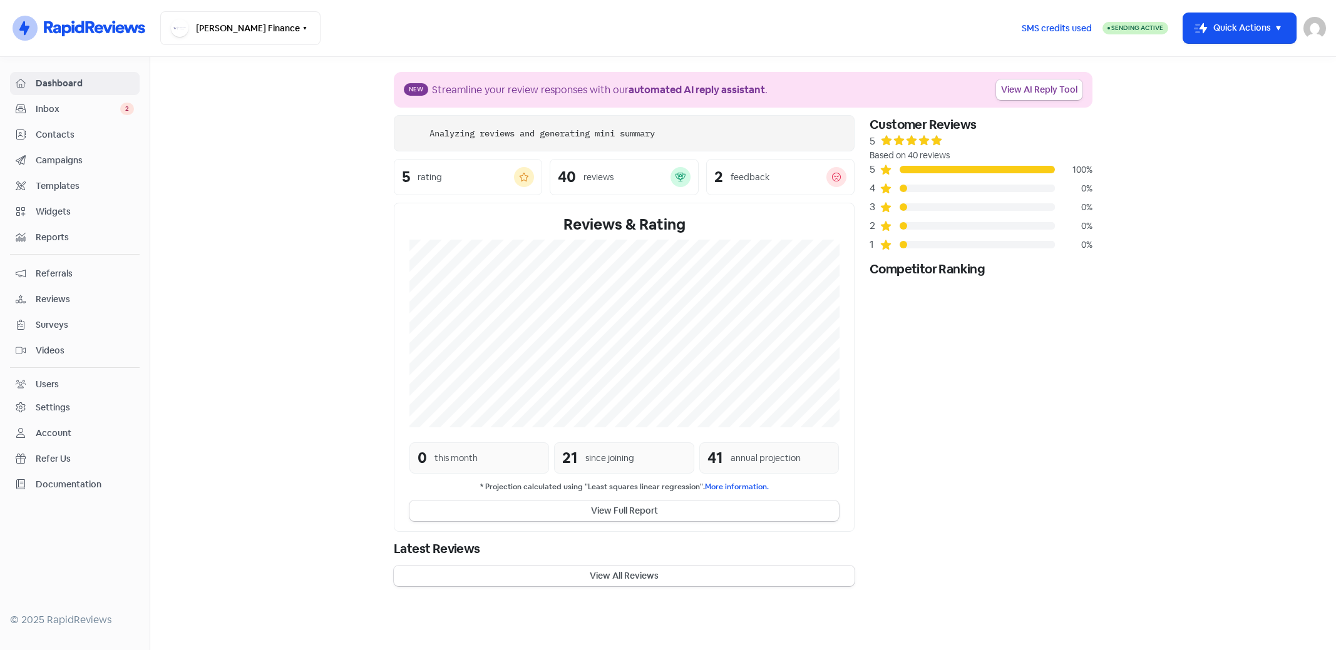 The height and width of the screenshot is (650, 1336). What do you see at coordinates (74, 485) in the screenshot?
I see `a: Documentation` at bounding box center [74, 485].